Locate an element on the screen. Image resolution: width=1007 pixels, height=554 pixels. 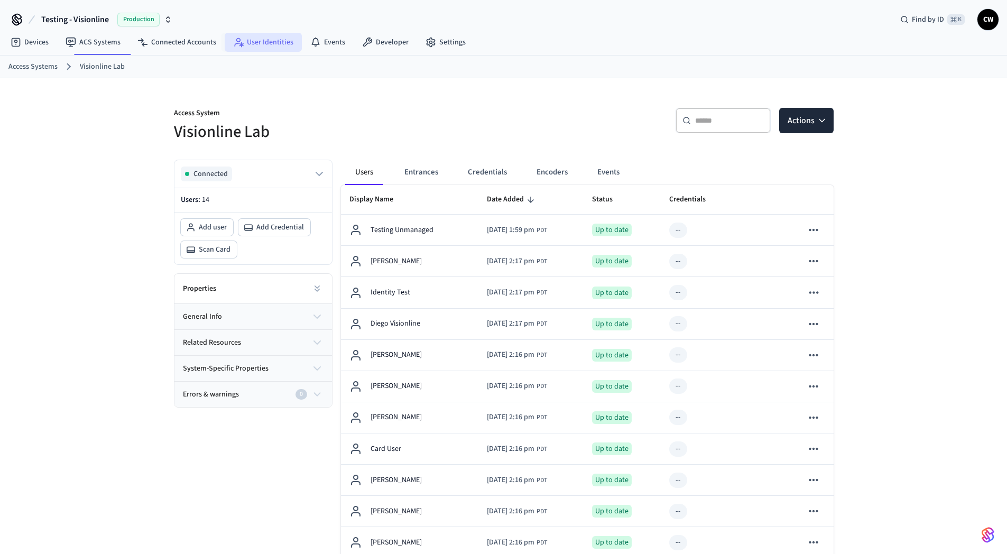
span: Testing - Visionline is located at coordinates (75, 20).